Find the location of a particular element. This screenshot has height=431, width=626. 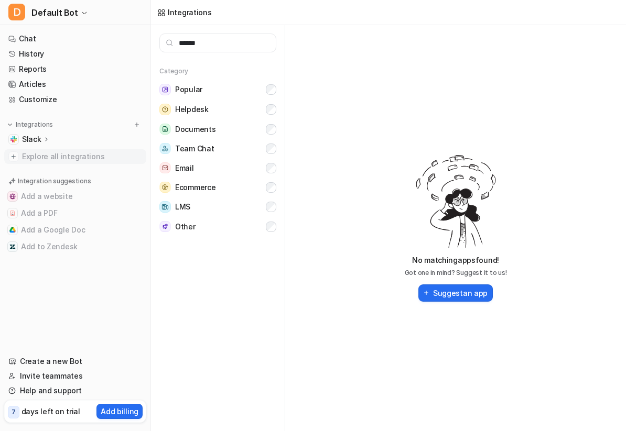

button: HelpdeskHelpdesk is located at coordinates (218, 110).